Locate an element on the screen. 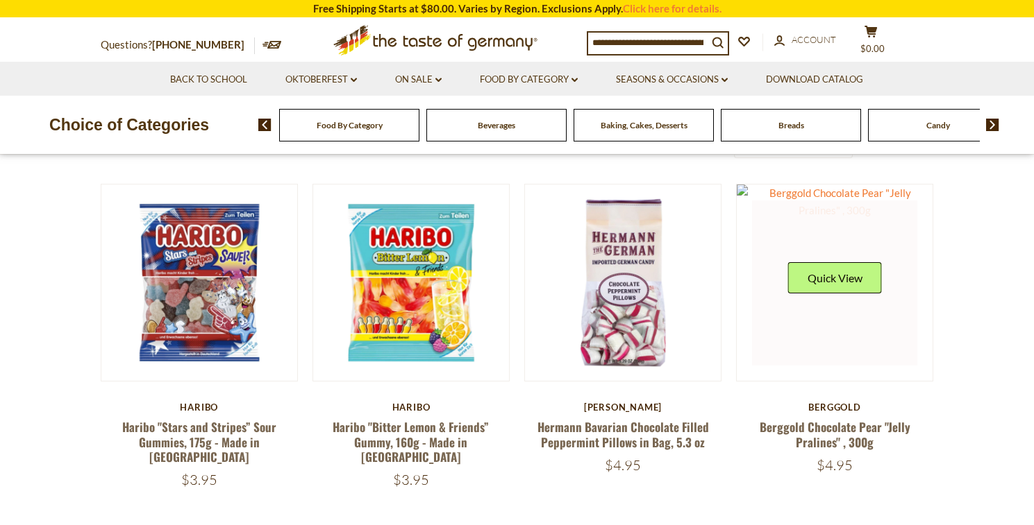  a: Baking, Cakes, Desserts is located at coordinates (643, 125).